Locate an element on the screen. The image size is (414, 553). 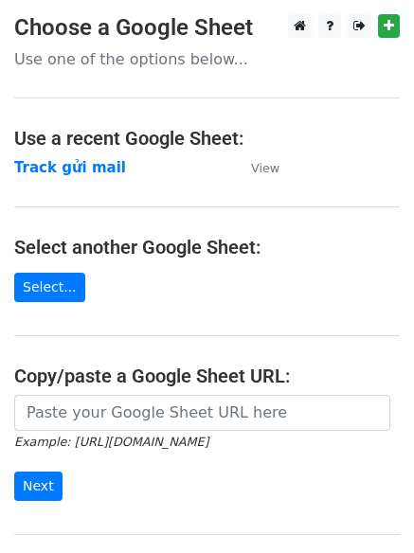
h4: Use a recent Google Sheet: is located at coordinates (206, 138).